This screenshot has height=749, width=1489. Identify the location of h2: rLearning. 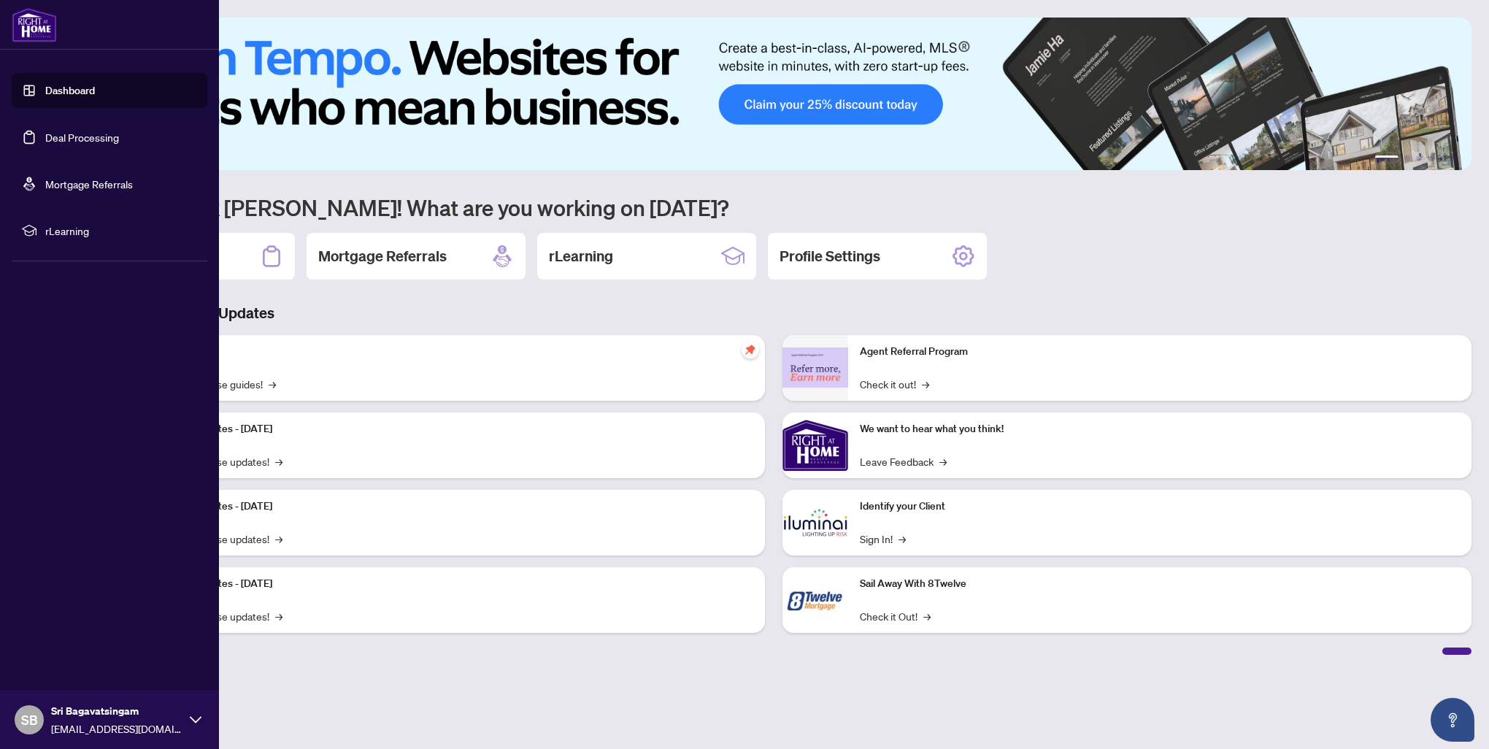
(581, 256).